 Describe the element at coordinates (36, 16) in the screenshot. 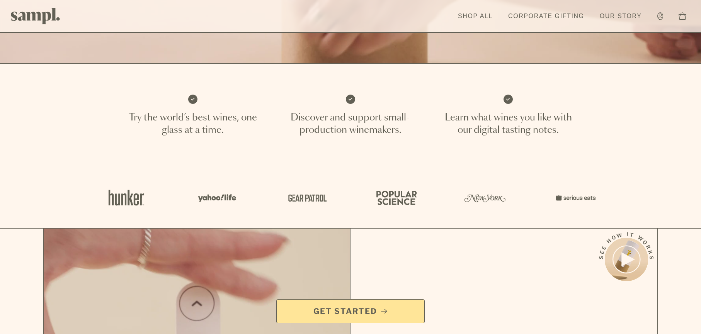

I see `img: Sampl logo` at that location.